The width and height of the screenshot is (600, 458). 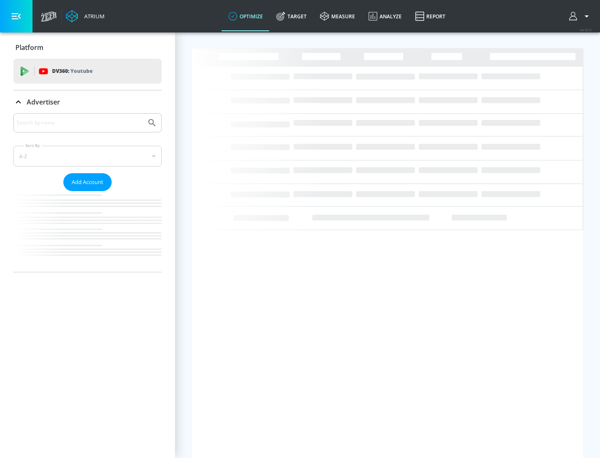 What do you see at coordinates (88, 48) in the screenshot?
I see `div: Platform` at bounding box center [88, 48].